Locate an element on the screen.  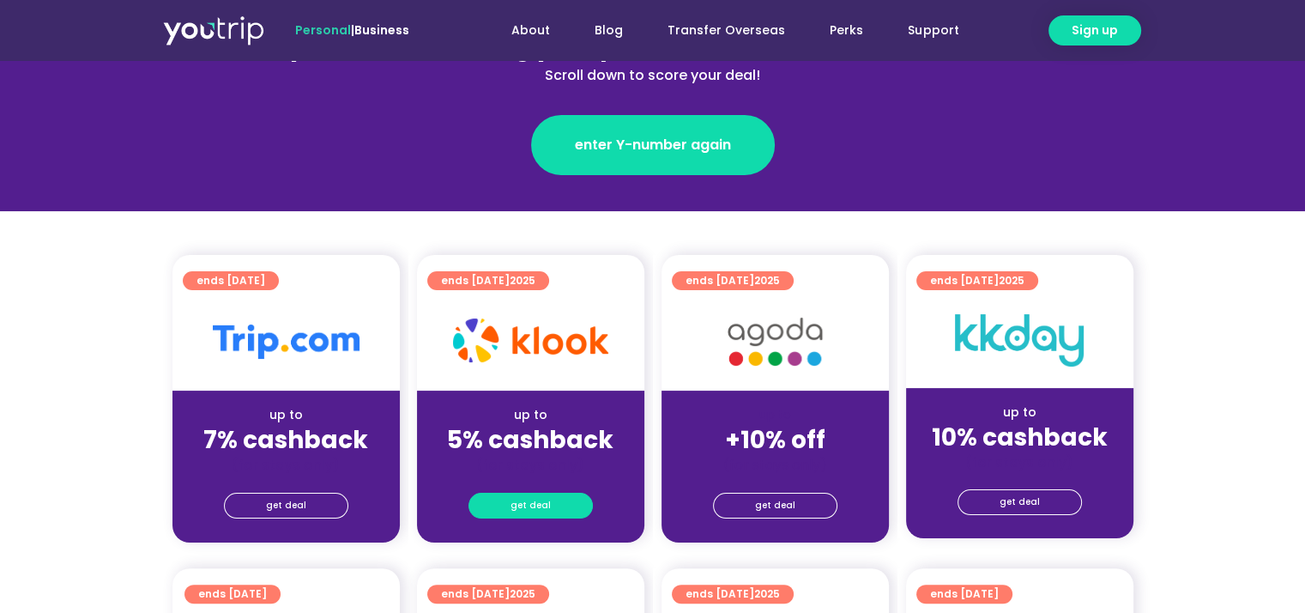
strong: +10% off is located at coordinates (775, 439).